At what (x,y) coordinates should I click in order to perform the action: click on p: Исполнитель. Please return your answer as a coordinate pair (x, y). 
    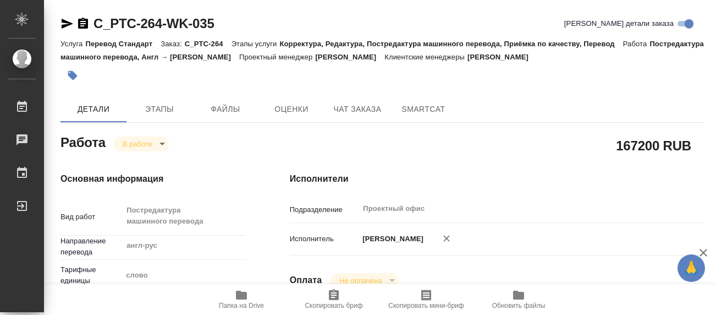
    Looking at the image, I should click on (325, 239).